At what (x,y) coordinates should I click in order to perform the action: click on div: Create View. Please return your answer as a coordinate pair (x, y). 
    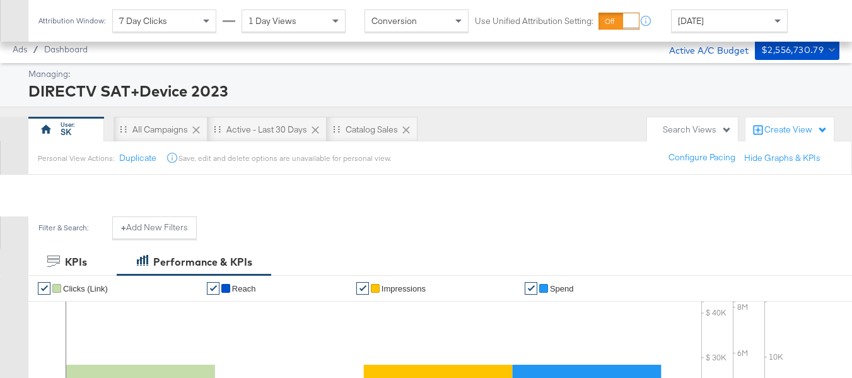
    Looking at the image, I should click on (796, 130).